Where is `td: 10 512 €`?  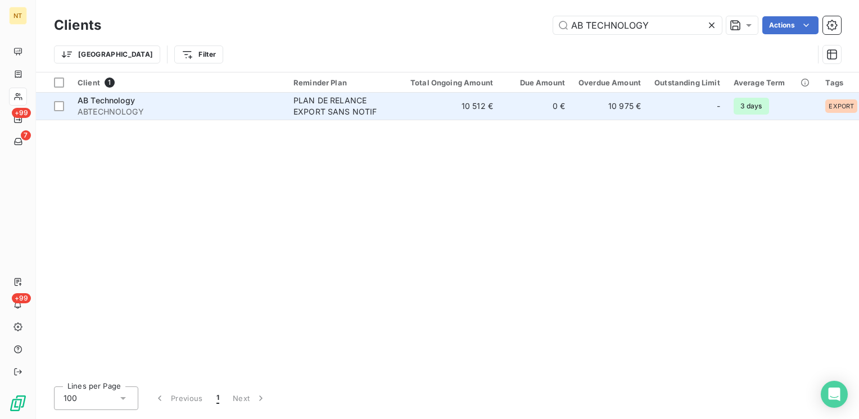 td: 10 512 € is located at coordinates (451, 106).